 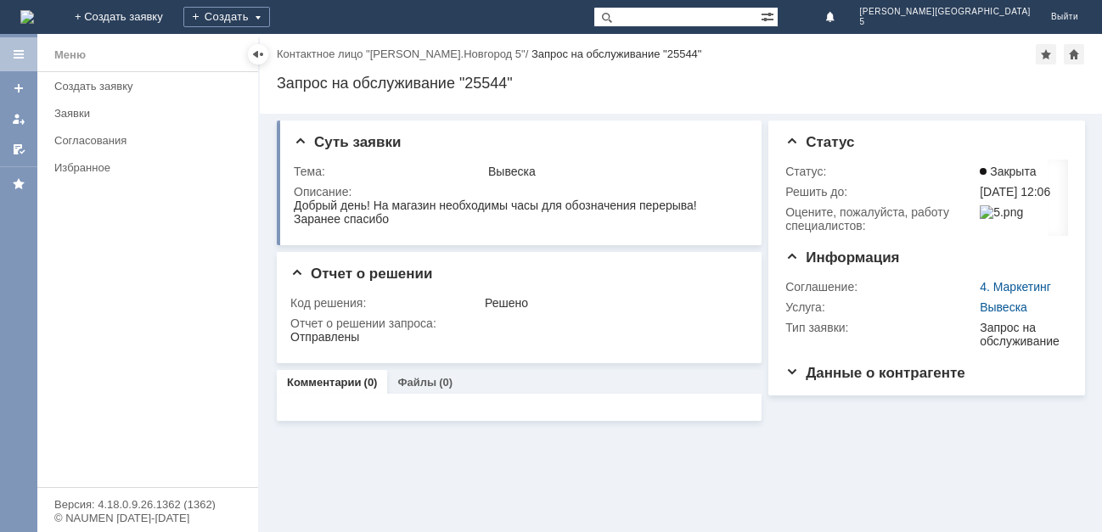 What do you see at coordinates (27, 17) in the screenshot?
I see `img: logo` at bounding box center [27, 17].